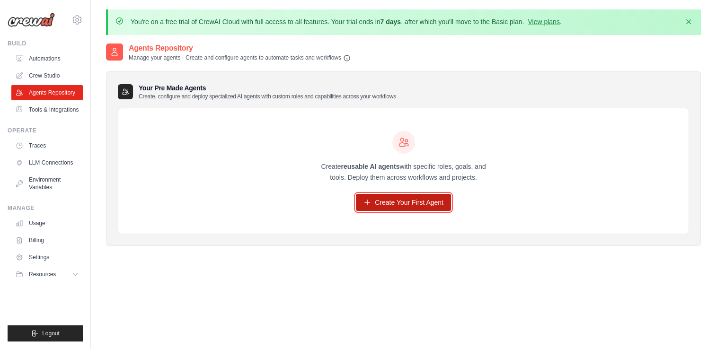 Image resolution: width=716 pixels, height=349 pixels. Describe the element at coordinates (47, 240) in the screenshot. I see `a: Billing` at that location.